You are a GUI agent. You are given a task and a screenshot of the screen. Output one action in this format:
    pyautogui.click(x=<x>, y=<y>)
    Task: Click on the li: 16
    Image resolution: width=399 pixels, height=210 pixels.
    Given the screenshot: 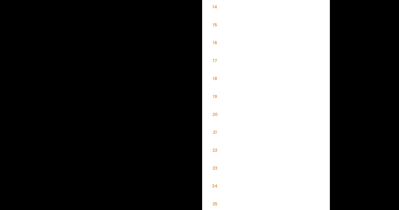 What is the action you would take?
    pyautogui.click(x=215, y=42)
    